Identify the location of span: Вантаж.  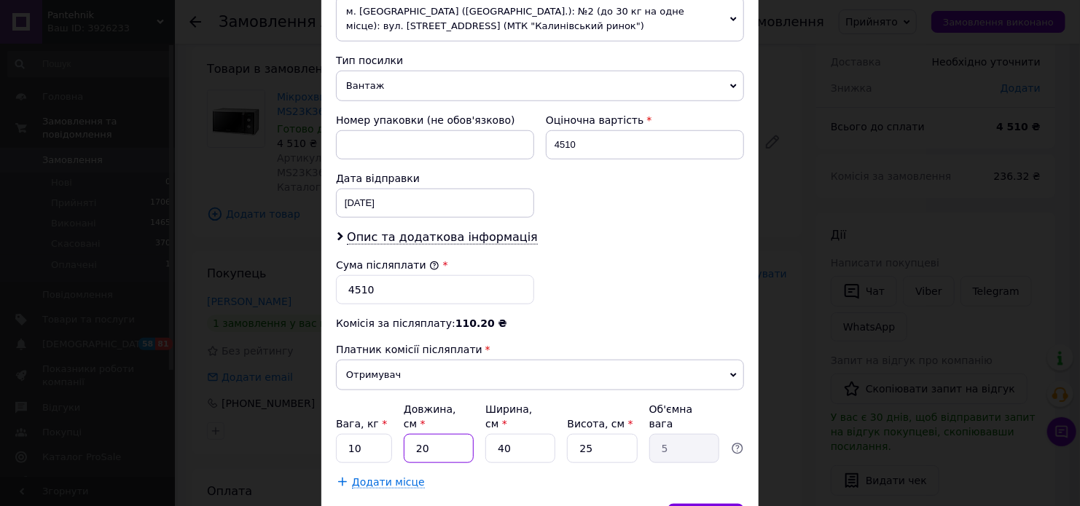
(540, 86).